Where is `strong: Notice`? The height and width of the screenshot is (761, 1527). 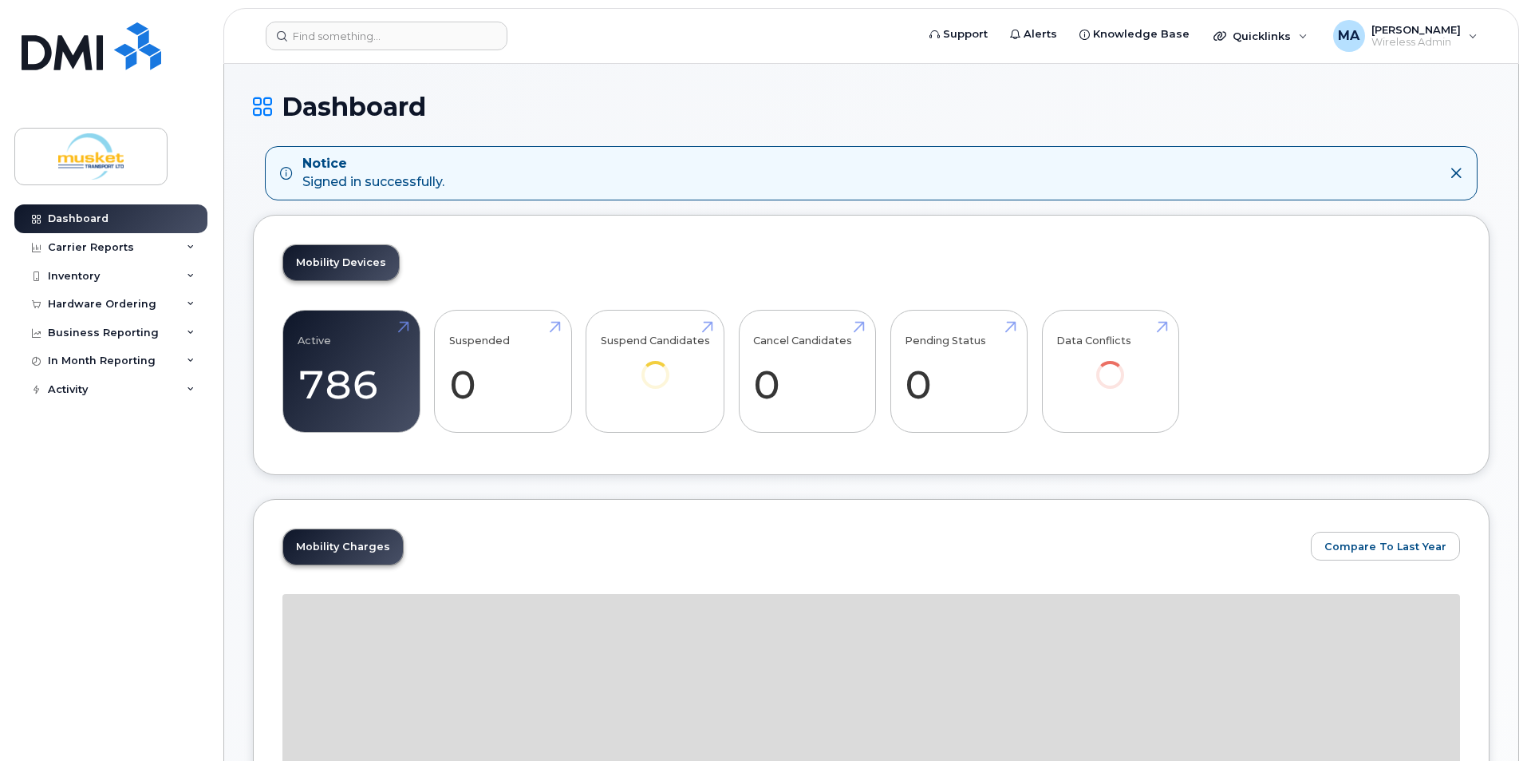
strong: Notice is located at coordinates (373, 164).